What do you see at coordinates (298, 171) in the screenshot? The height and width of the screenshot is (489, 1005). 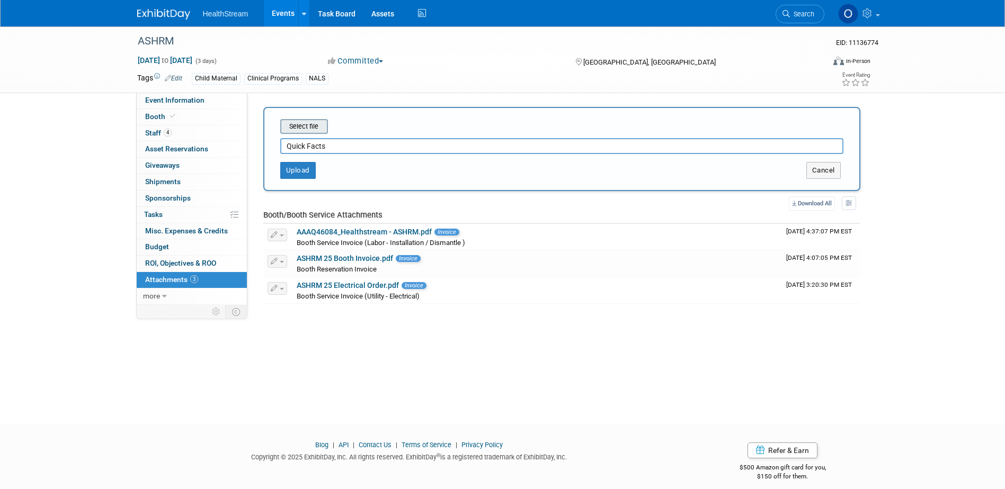 I see `button: Upload` at bounding box center [298, 171].